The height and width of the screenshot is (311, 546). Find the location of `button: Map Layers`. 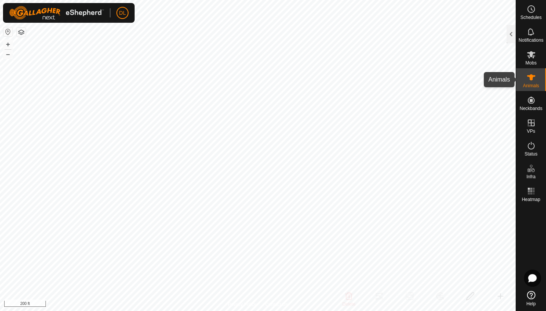

button: Map Layers is located at coordinates (21, 32).